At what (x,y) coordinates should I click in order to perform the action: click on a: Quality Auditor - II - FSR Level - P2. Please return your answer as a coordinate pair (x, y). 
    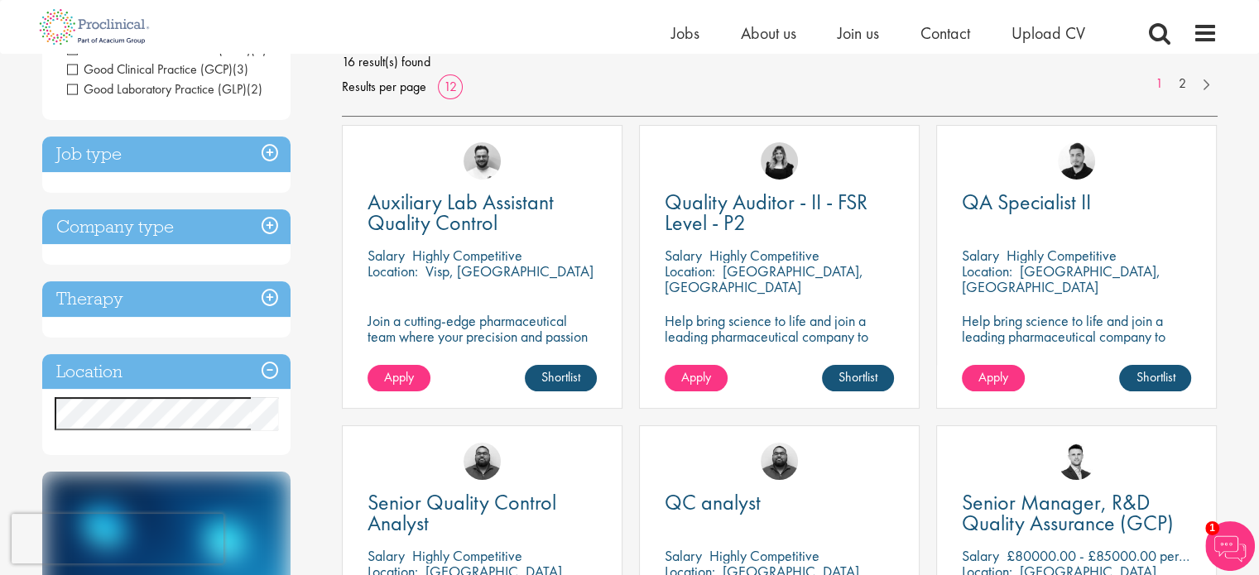
    Looking at the image, I should click on (779, 213).